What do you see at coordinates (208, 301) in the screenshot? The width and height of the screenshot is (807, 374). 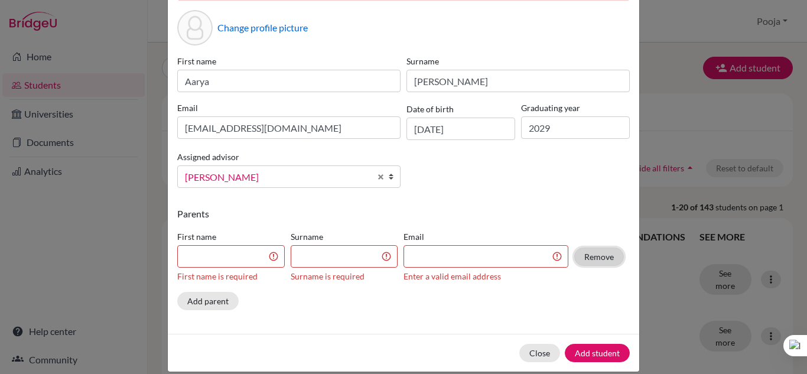 I see `button: Add parent` at bounding box center [208, 301].